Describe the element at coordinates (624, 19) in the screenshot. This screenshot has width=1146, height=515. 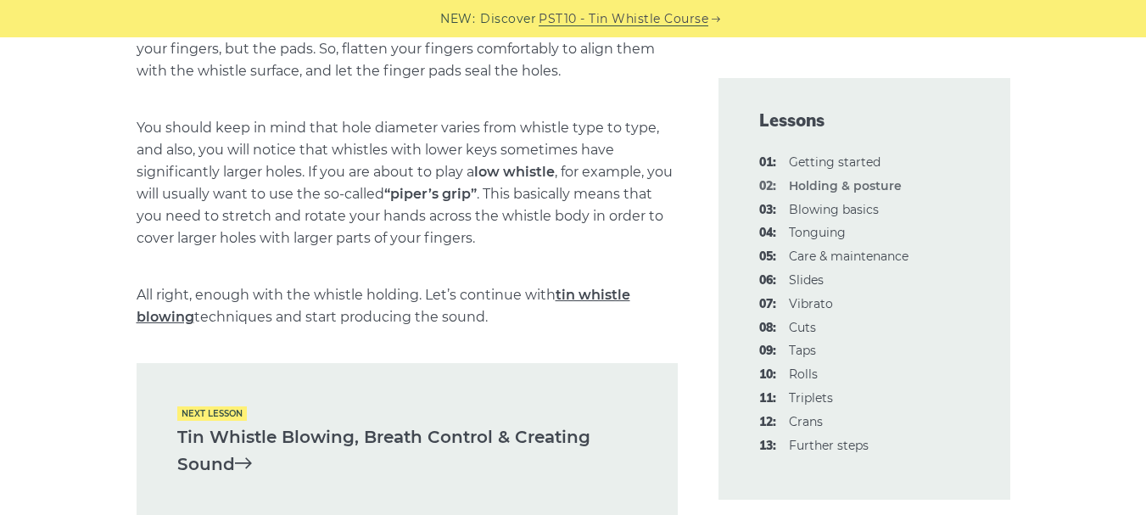
I see `a: PST10 - Tin Whistle Course` at that location.